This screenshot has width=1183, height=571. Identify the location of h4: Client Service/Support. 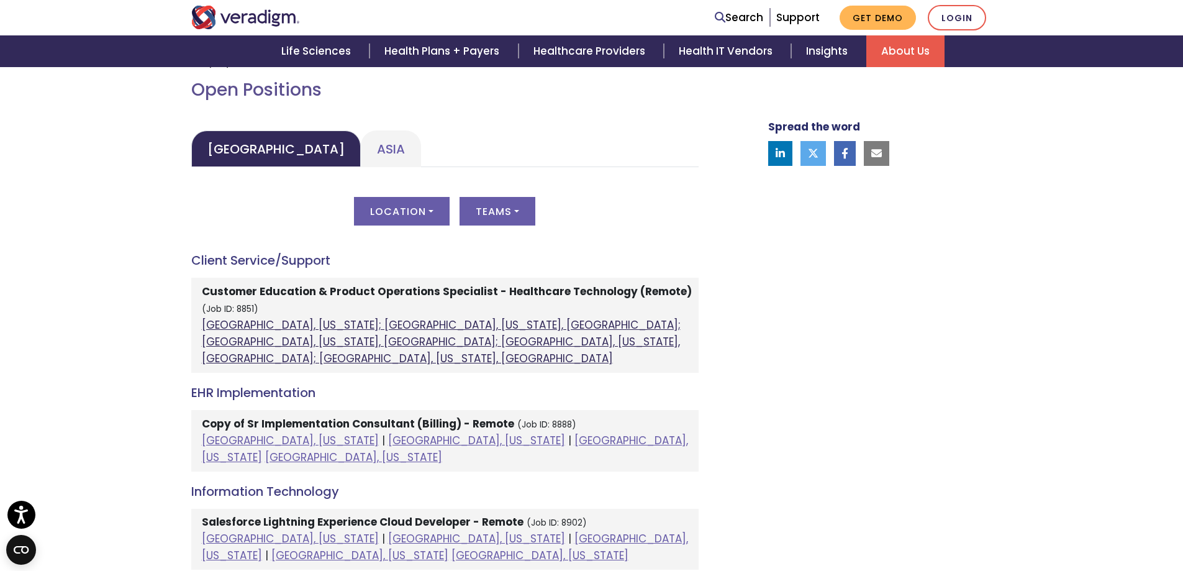
(445, 260).